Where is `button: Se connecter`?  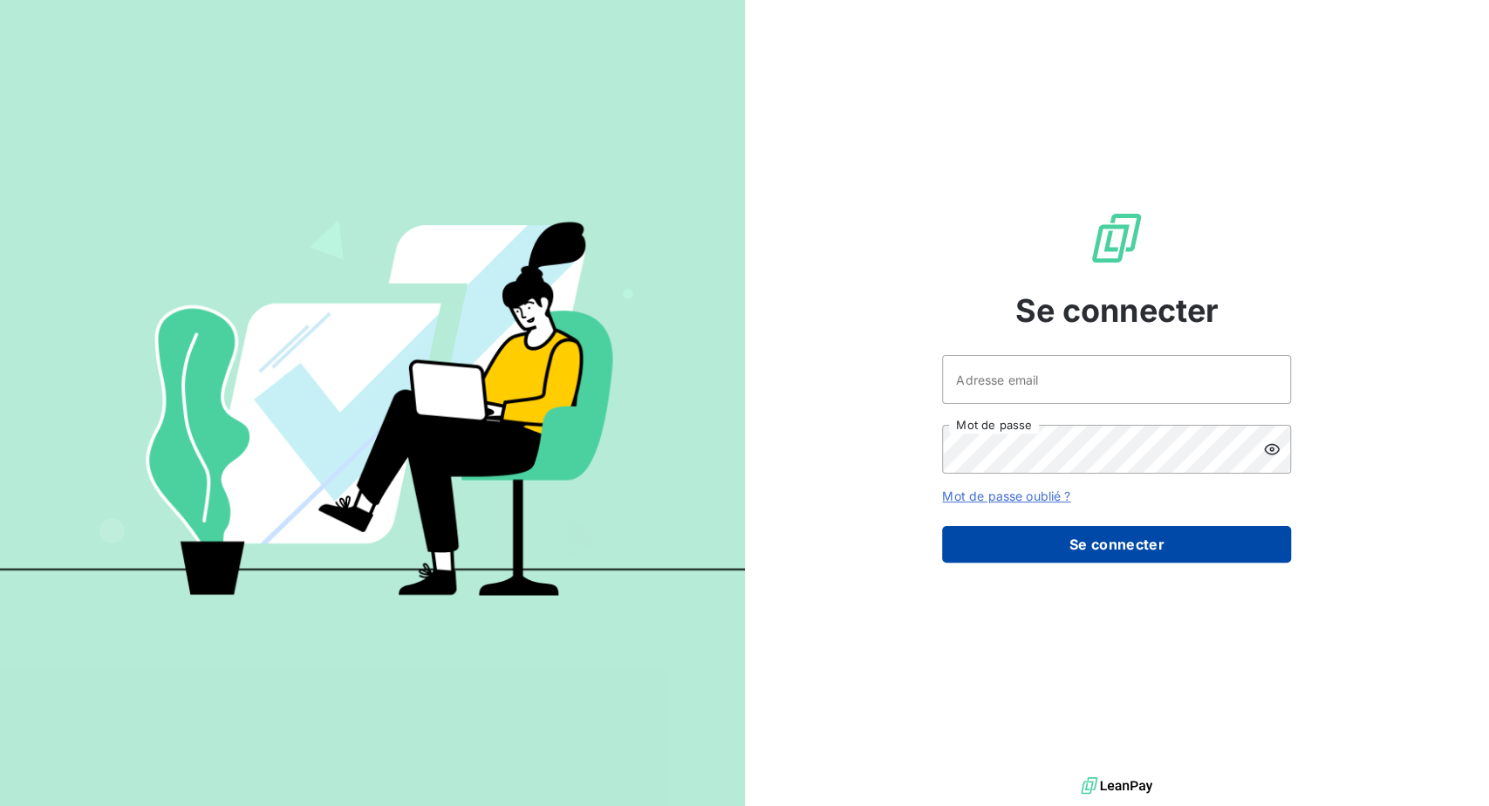 button: Se connecter is located at coordinates (1116, 544).